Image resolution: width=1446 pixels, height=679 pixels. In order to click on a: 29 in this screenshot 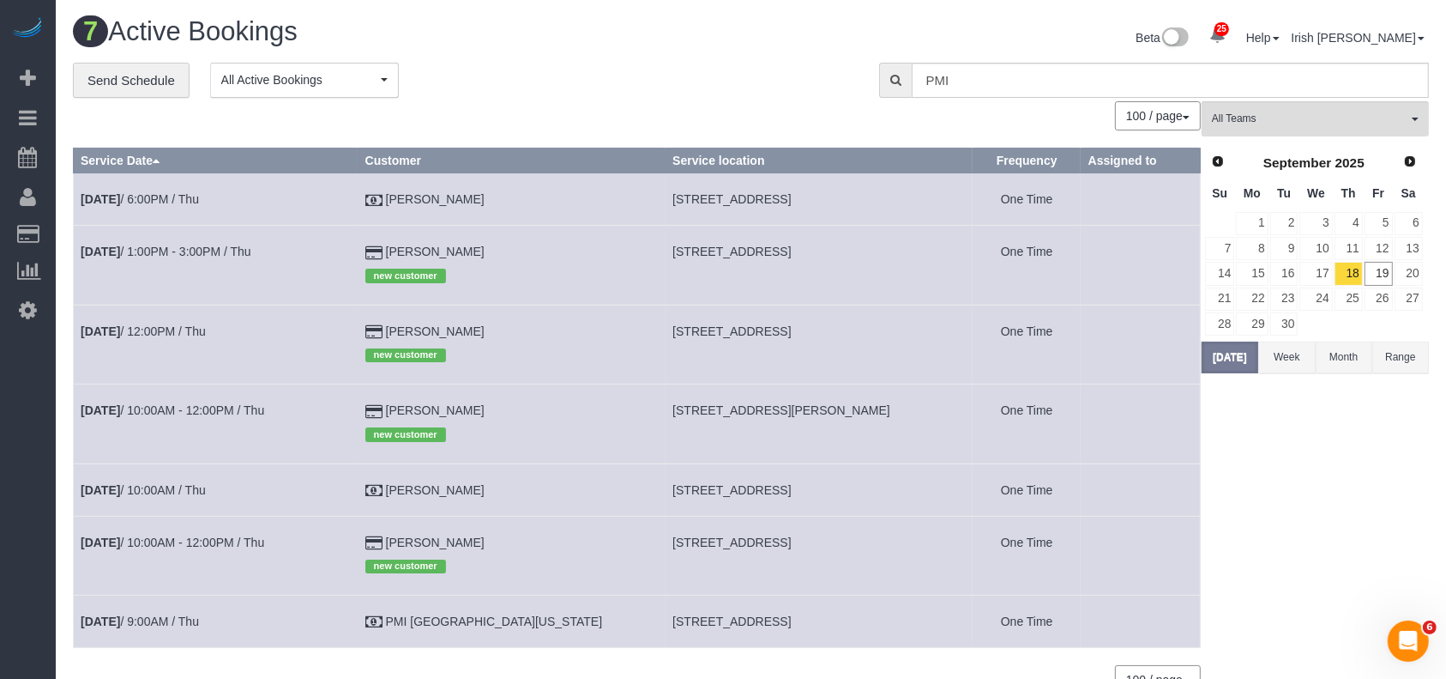, I will do `click(1252, 323)`.